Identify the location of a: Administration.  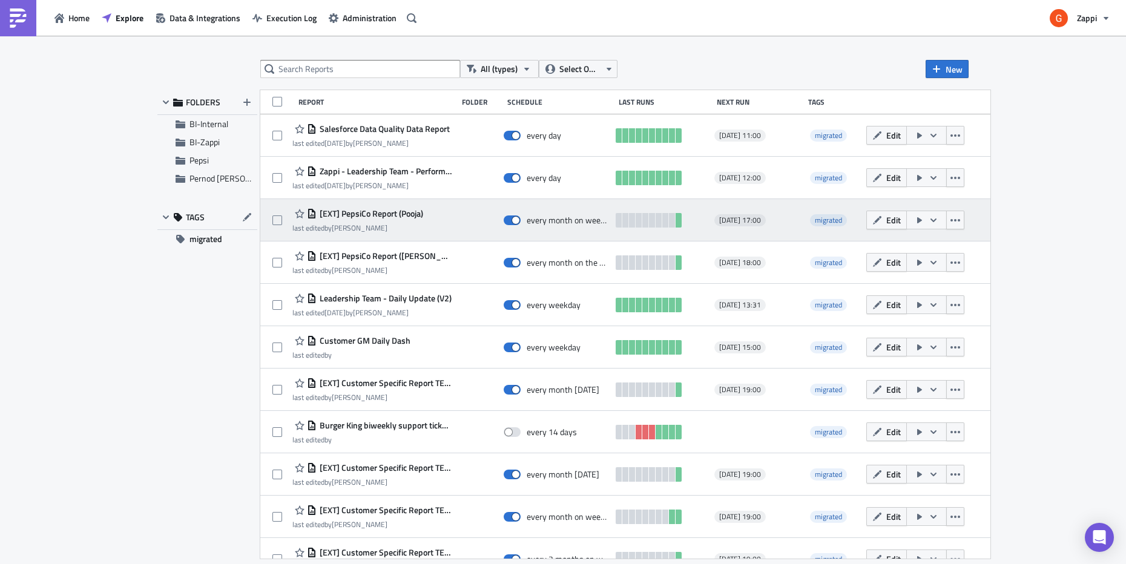
(363, 18).